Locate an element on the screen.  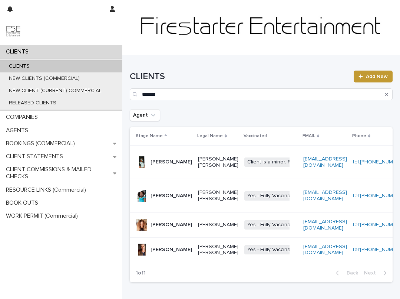
img: 9JgRvJ3ETPGCJDhvPVA5 is located at coordinates (13, 32).